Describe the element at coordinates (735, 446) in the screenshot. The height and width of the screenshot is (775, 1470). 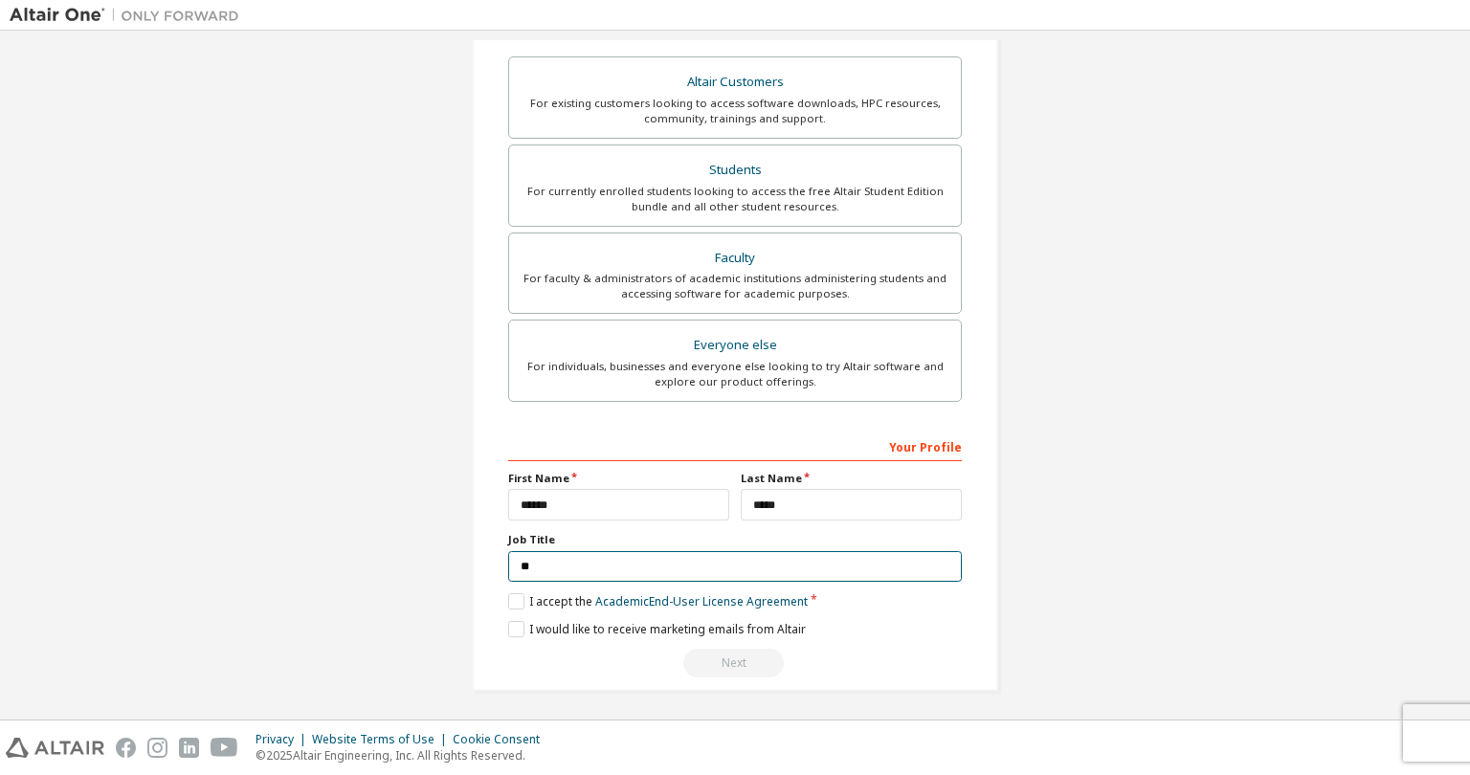
I see `div: Your Profile` at that location.